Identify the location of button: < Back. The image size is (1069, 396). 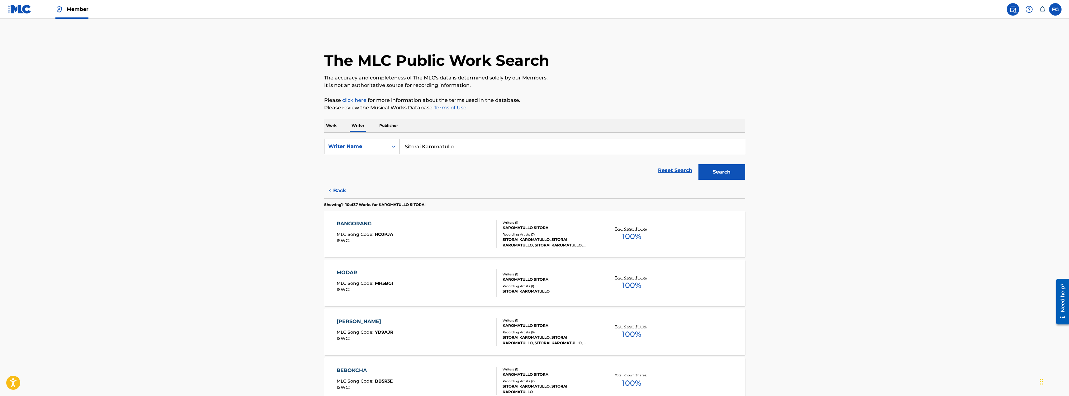
(343, 190).